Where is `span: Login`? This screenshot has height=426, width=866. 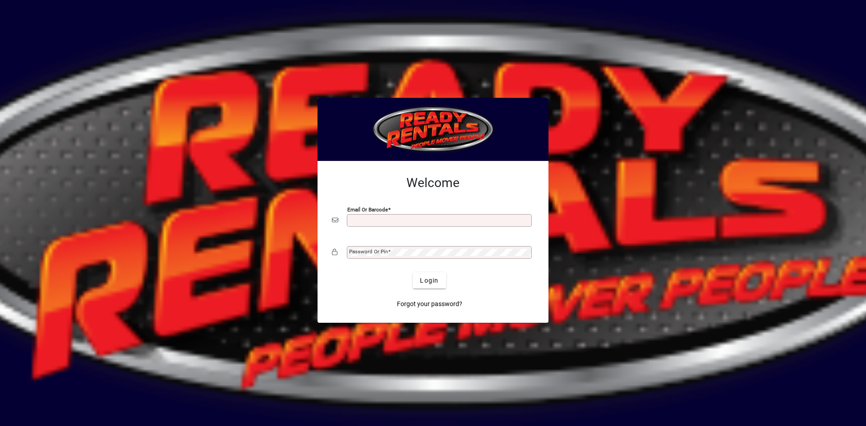 span: Login is located at coordinates (429, 281).